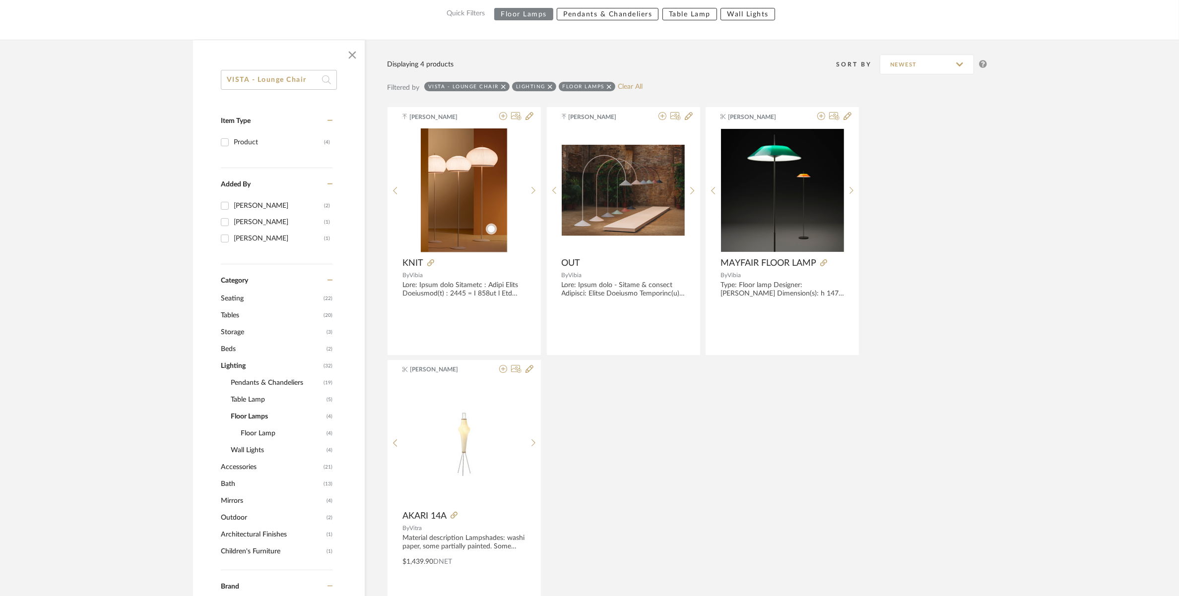 Image resolution: width=1179 pixels, height=596 pixels. I want to click on label: Quick Filters, so click(465, 14).